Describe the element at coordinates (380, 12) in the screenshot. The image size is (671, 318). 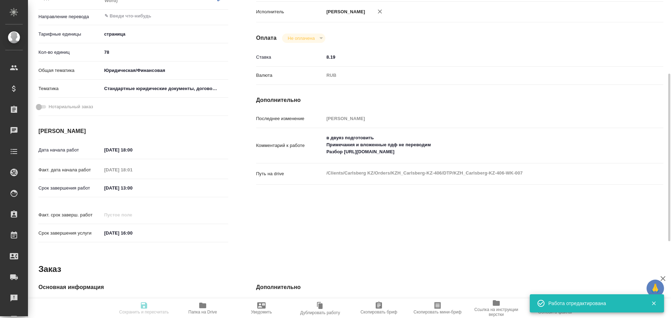
I see `button: Удалить исполнителя` at that location.